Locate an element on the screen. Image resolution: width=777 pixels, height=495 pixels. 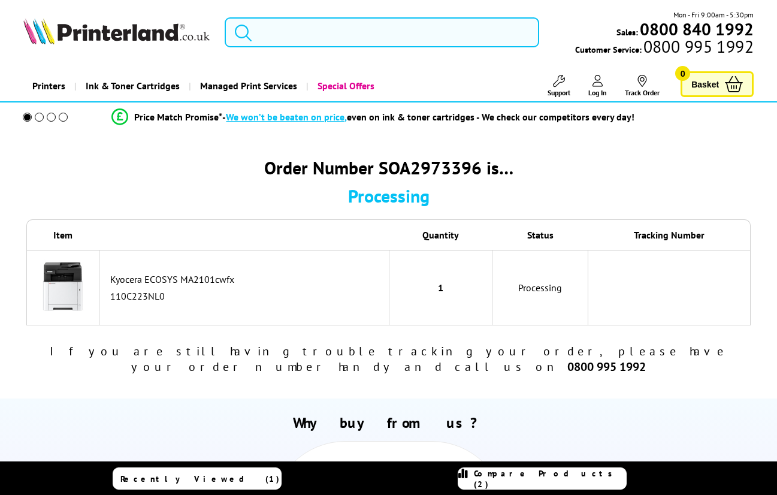
div: - even on ink & toner cartridges - We check our competitors every day! is located at coordinates (429, 117).